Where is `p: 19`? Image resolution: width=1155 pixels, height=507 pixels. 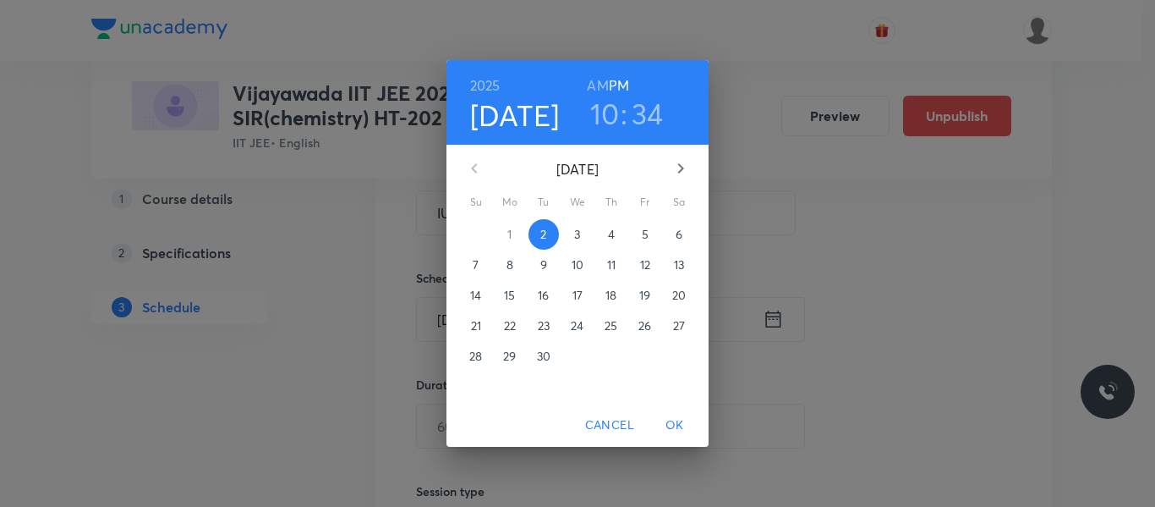
p: 19 is located at coordinates (644, 295).